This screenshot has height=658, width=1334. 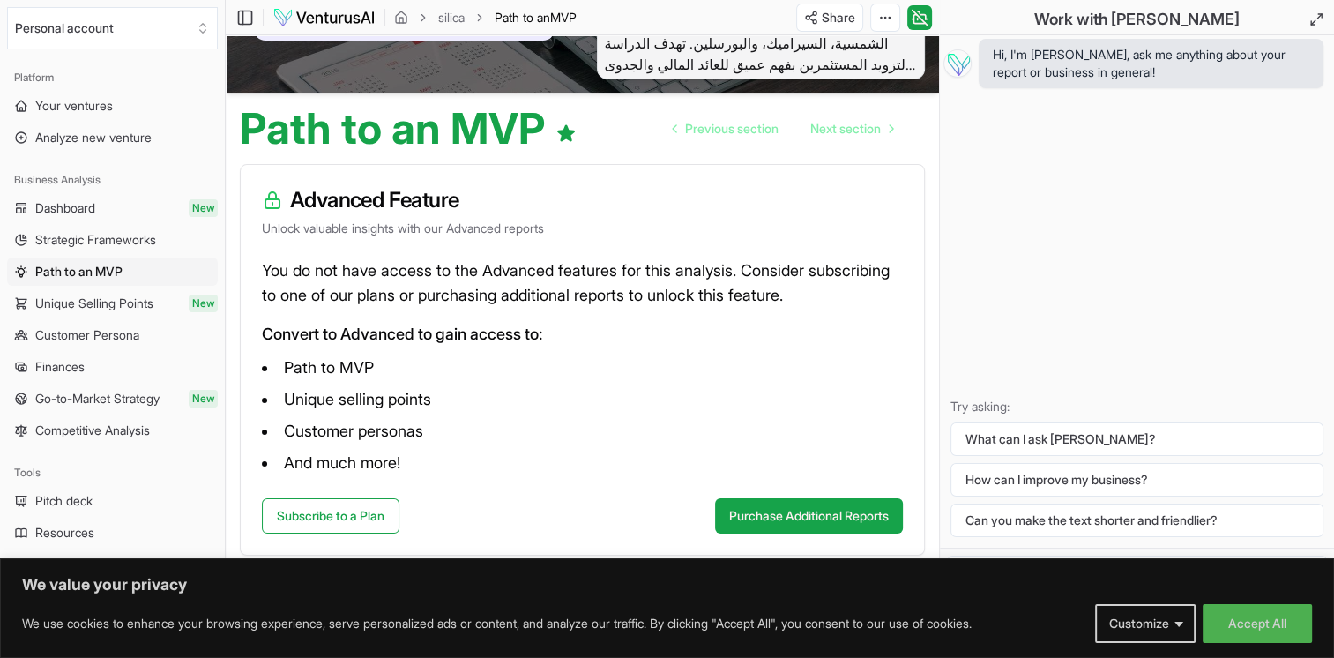 What do you see at coordinates (732, 129) in the screenshot?
I see `span: Previous section` at bounding box center [732, 129].